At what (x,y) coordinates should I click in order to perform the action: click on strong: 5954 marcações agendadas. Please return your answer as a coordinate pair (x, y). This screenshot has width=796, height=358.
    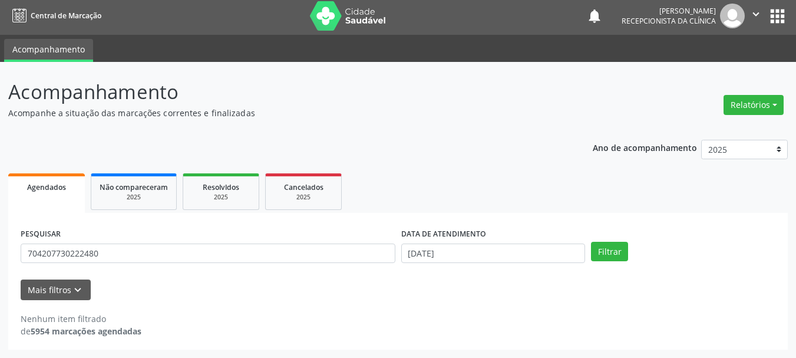
    Looking at the image, I should click on (86, 331).